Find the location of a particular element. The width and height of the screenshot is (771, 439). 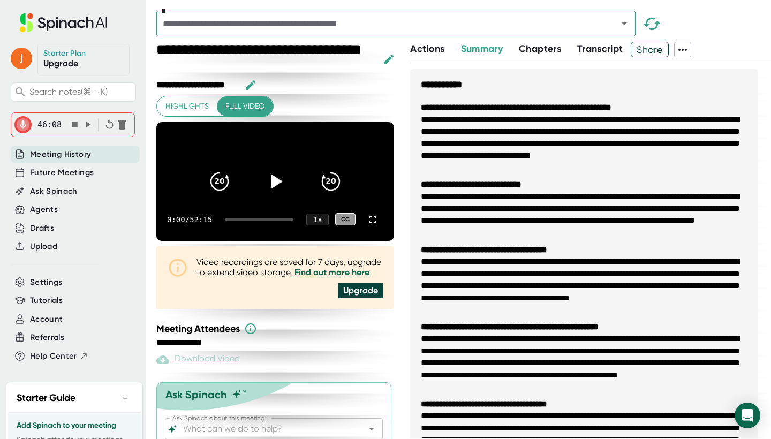

button: Highlights is located at coordinates (187, 106).